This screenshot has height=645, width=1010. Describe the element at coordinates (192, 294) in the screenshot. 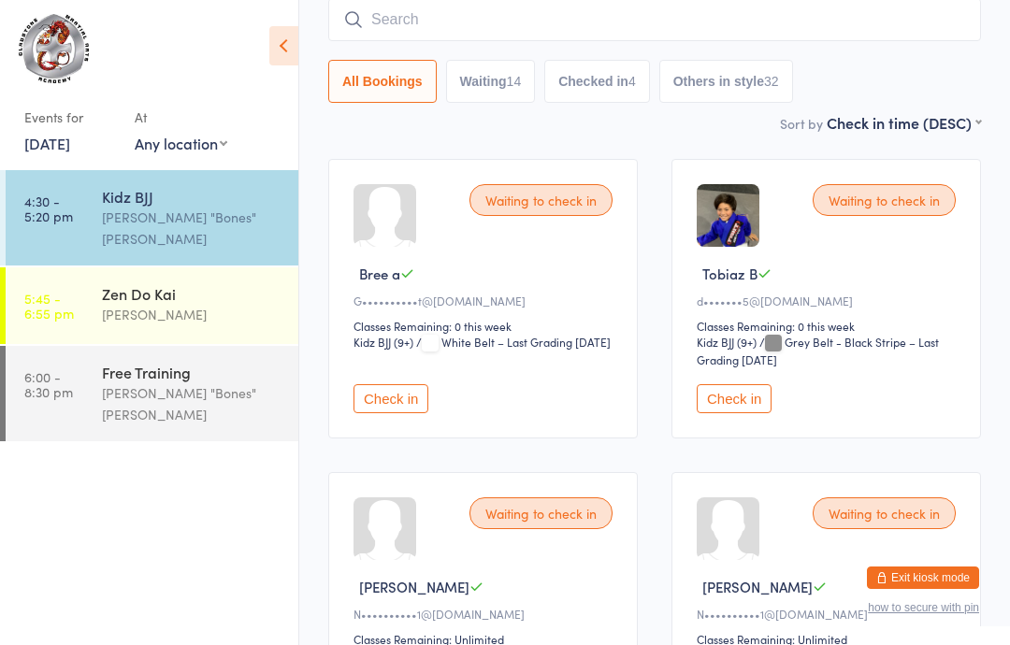

I see `div: Zen Do Kai` at that location.